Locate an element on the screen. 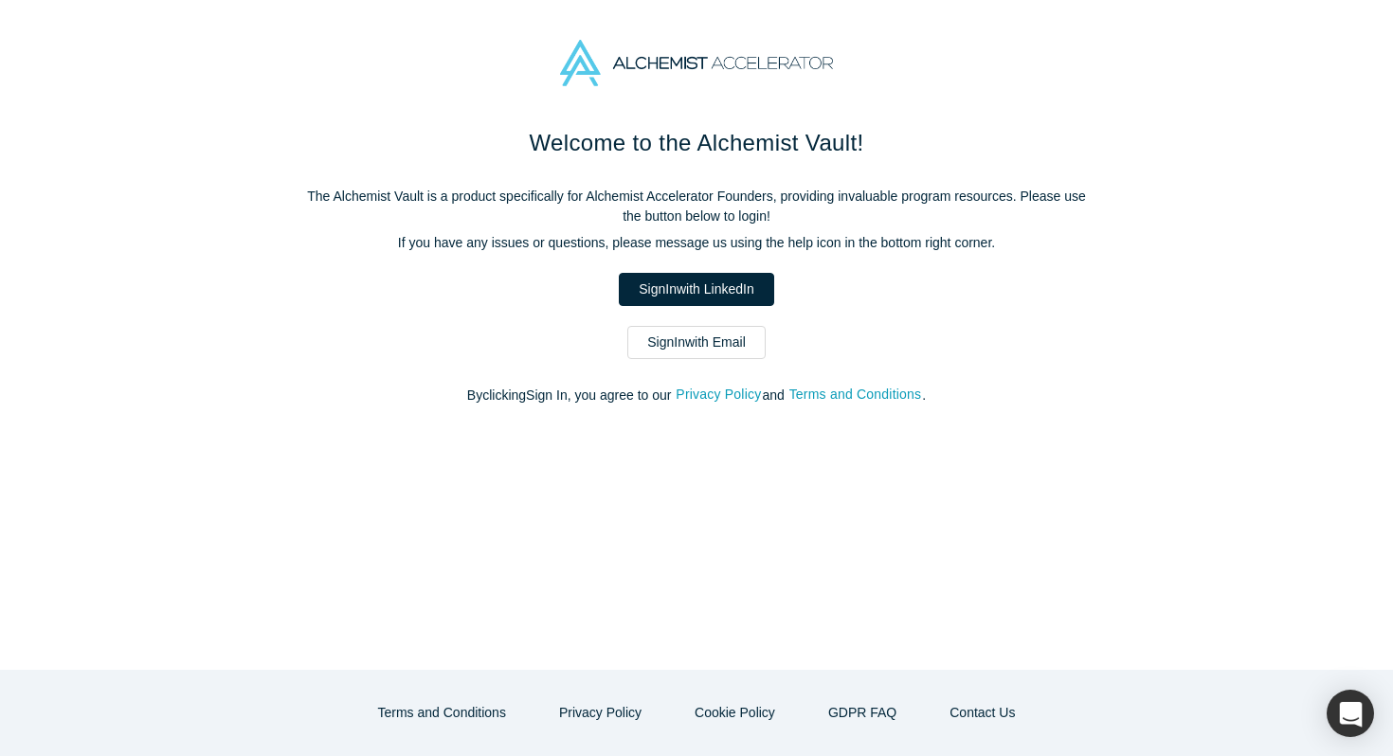 This screenshot has height=756, width=1393. p: The Alchemist Vault is a product specifically for Alchemist Accelerator Founders, providing inval... is located at coordinates (697, 207).